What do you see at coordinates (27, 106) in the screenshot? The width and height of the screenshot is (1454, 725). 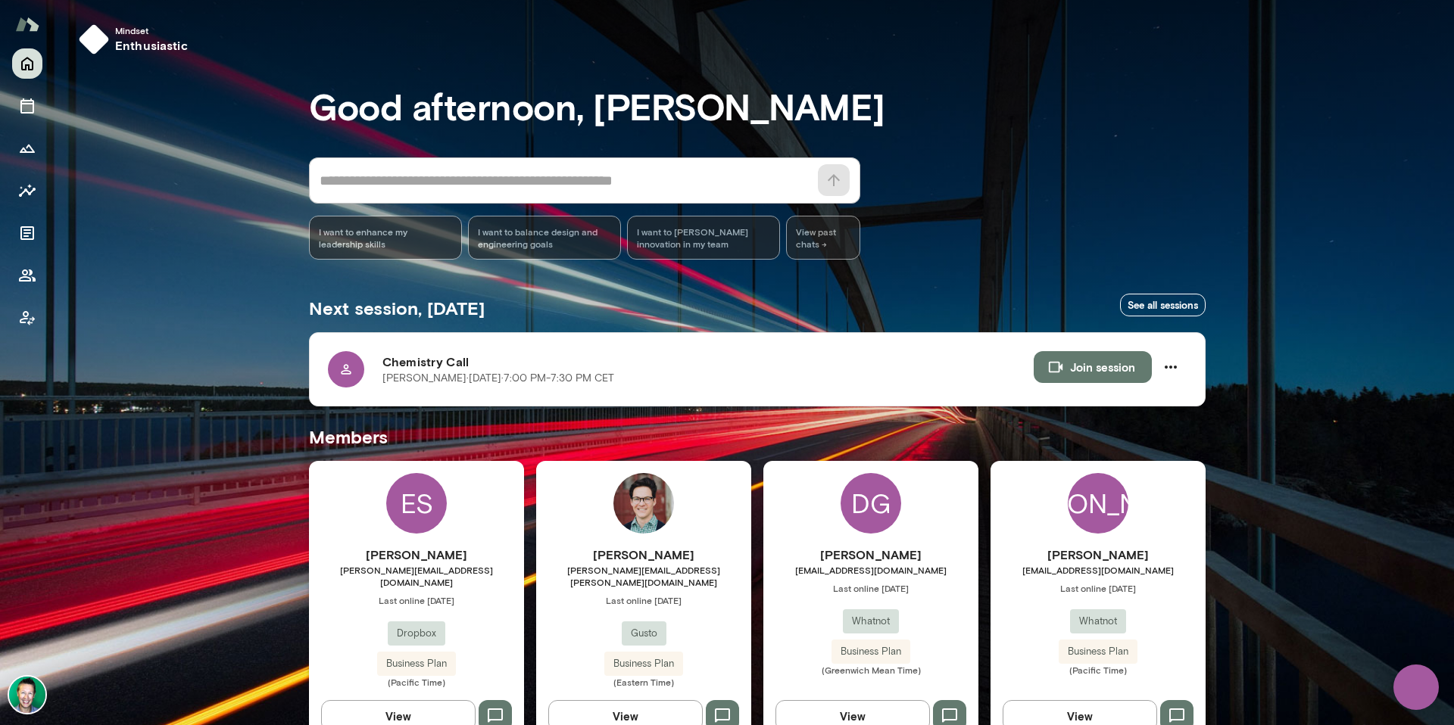 I see `button: Sessions` at bounding box center [27, 106].